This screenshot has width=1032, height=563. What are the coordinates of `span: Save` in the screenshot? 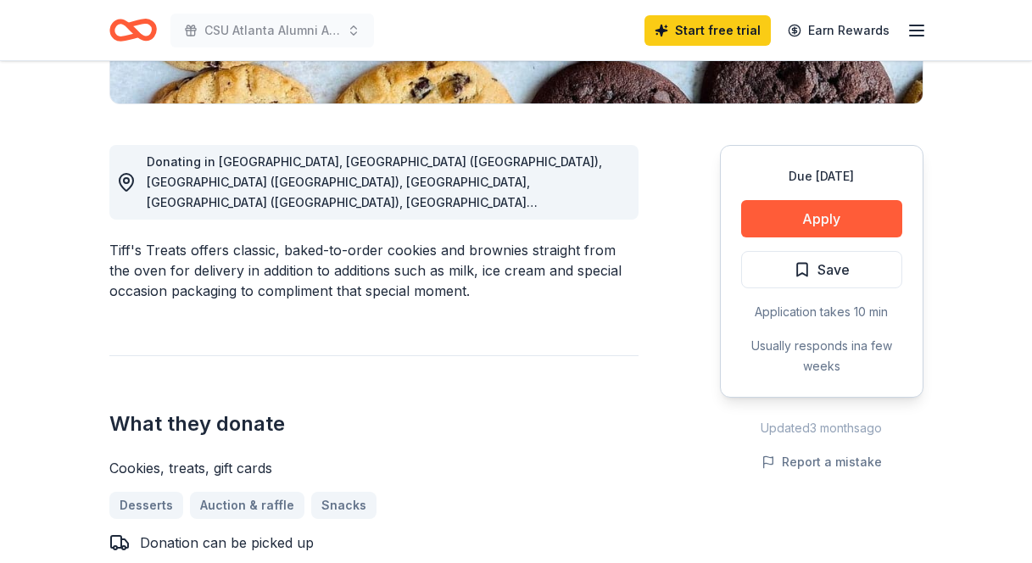 It's located at (833, 270).